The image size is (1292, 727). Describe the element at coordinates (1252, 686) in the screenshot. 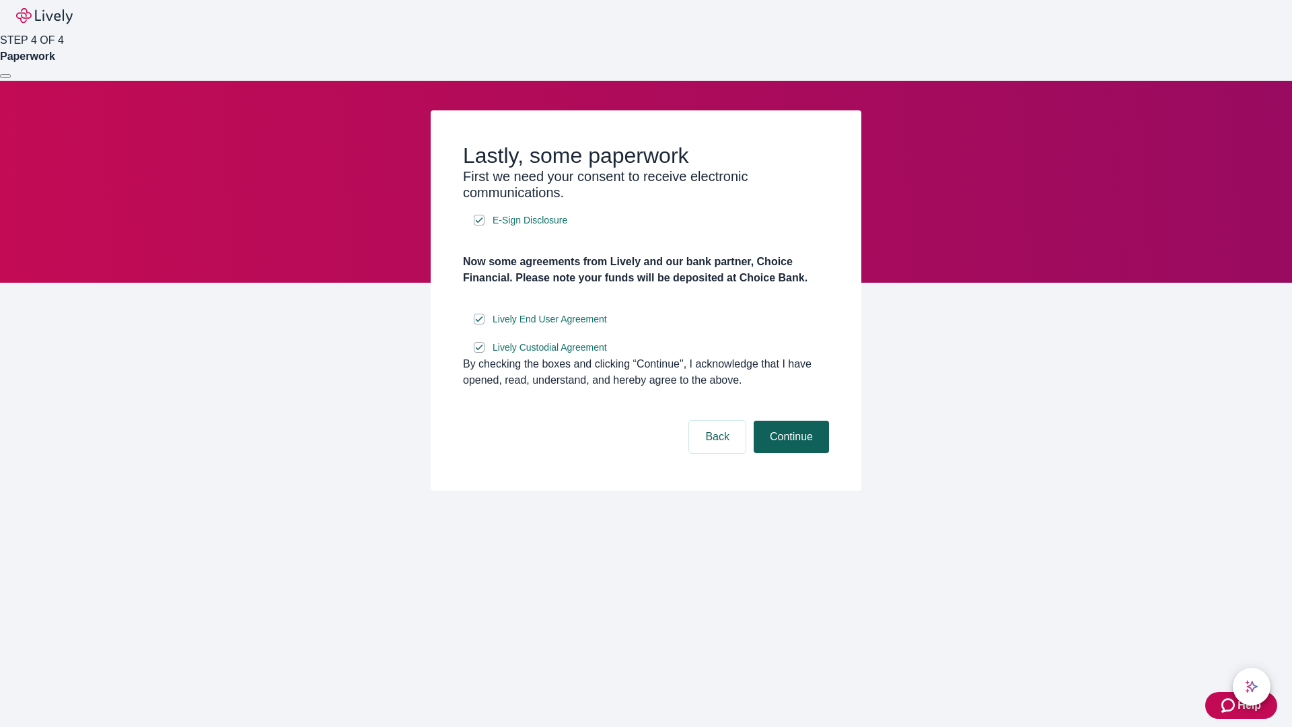

I see `button: chat` at that location.